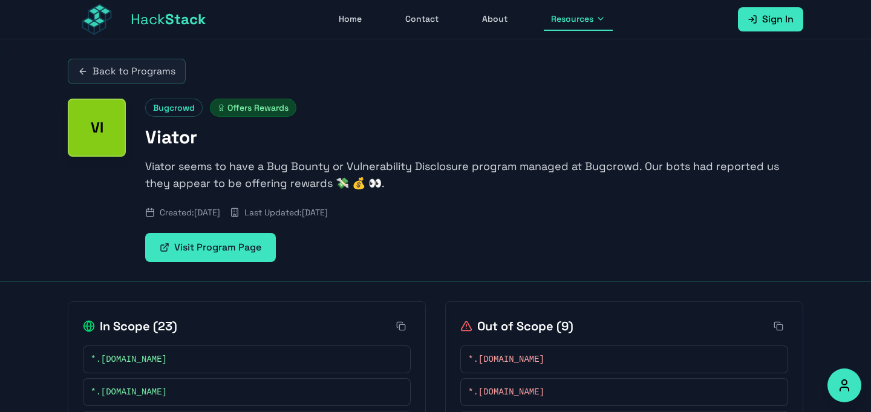 The image size is (871, 412). I want to click on button: Copy all out-of-scope items, so click(778, 326).